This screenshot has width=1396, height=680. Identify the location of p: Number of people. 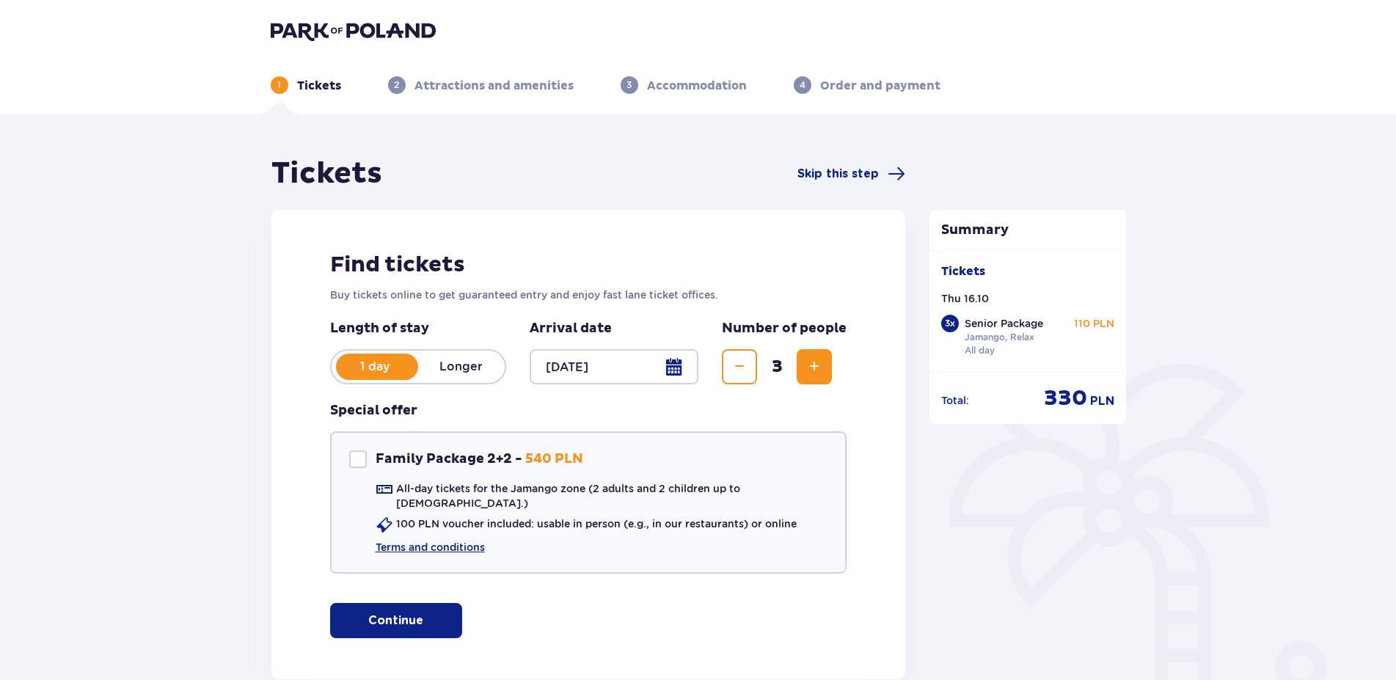
(784, 329).